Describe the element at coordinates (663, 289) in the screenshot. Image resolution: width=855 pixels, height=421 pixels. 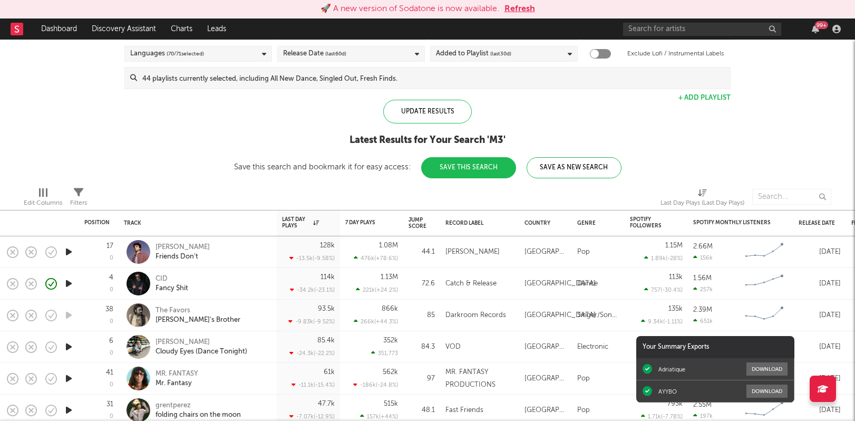
I see `div: 757 ( -30.4 % )` at that location.